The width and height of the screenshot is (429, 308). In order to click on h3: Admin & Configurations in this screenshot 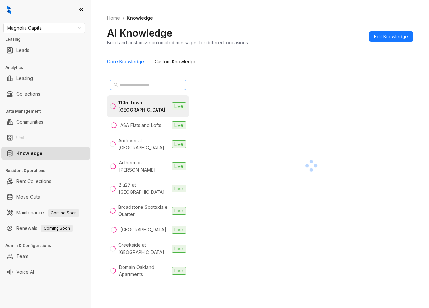, I will do `click(48, 246)`.